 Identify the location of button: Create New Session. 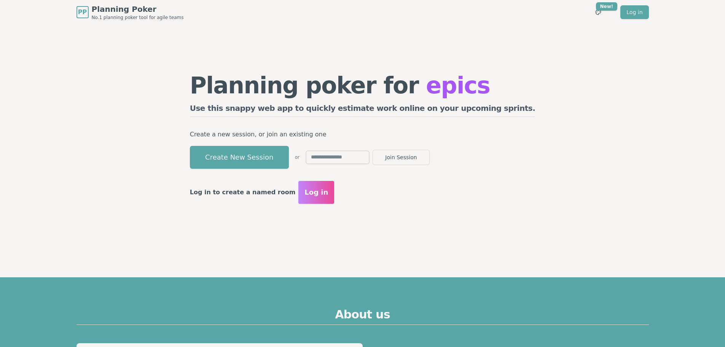
(239, 157).